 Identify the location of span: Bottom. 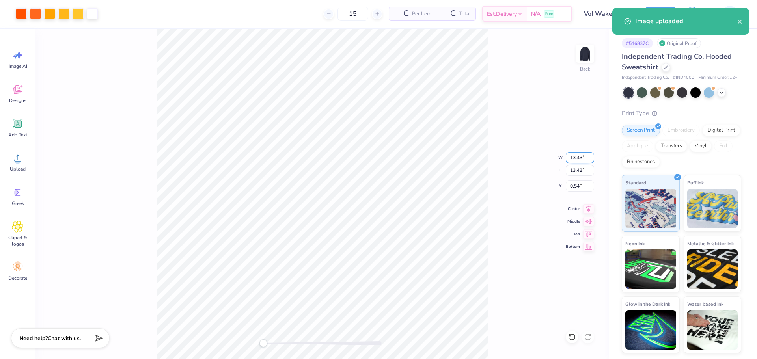
(573, 247).